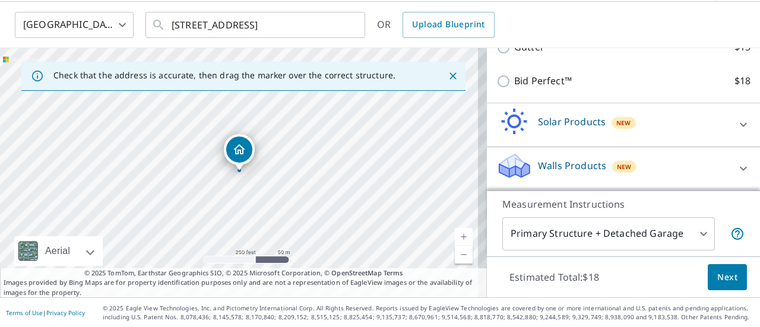  Describe the element at coordinates (224, 75) in the screenshot. I see `p: Check that the address is accurate, then drag the marker over the correct structure.` at that location.